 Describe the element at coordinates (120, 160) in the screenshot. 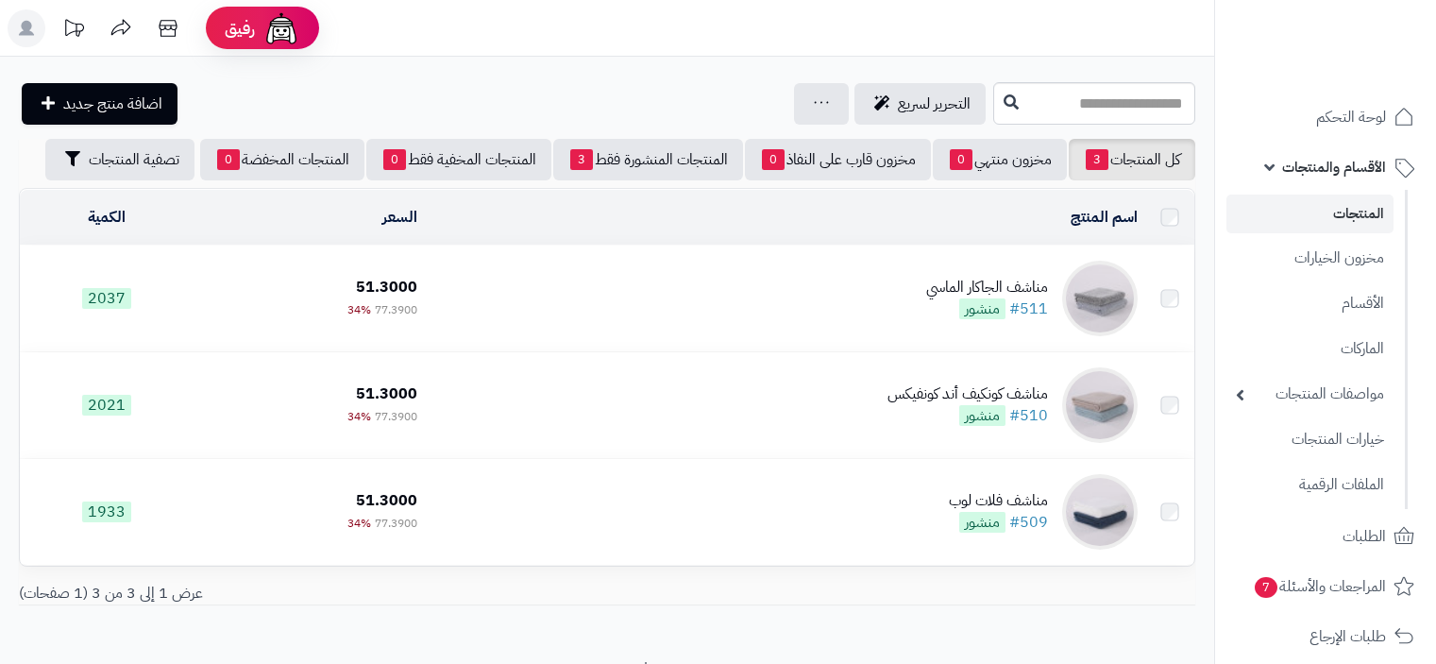

I see `button: تصفية المنتجات` at that location.